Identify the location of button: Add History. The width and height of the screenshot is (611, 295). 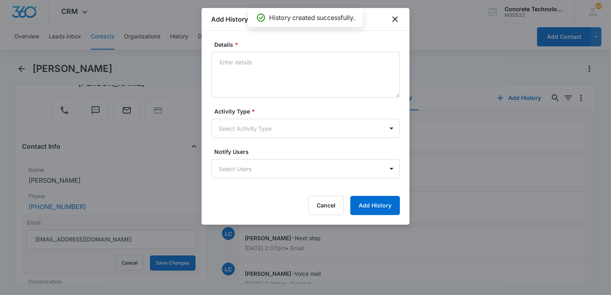
(375, 206).